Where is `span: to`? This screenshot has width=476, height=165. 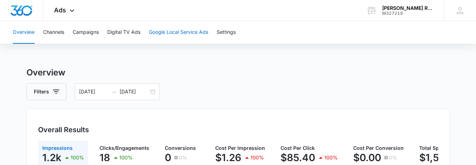 span: to is located at coordinates (114, 92).